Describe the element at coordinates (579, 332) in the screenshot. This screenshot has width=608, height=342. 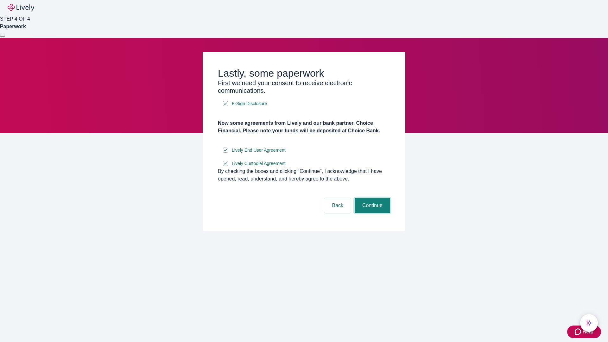
I see `svg: Zendesk support icon` at that location.